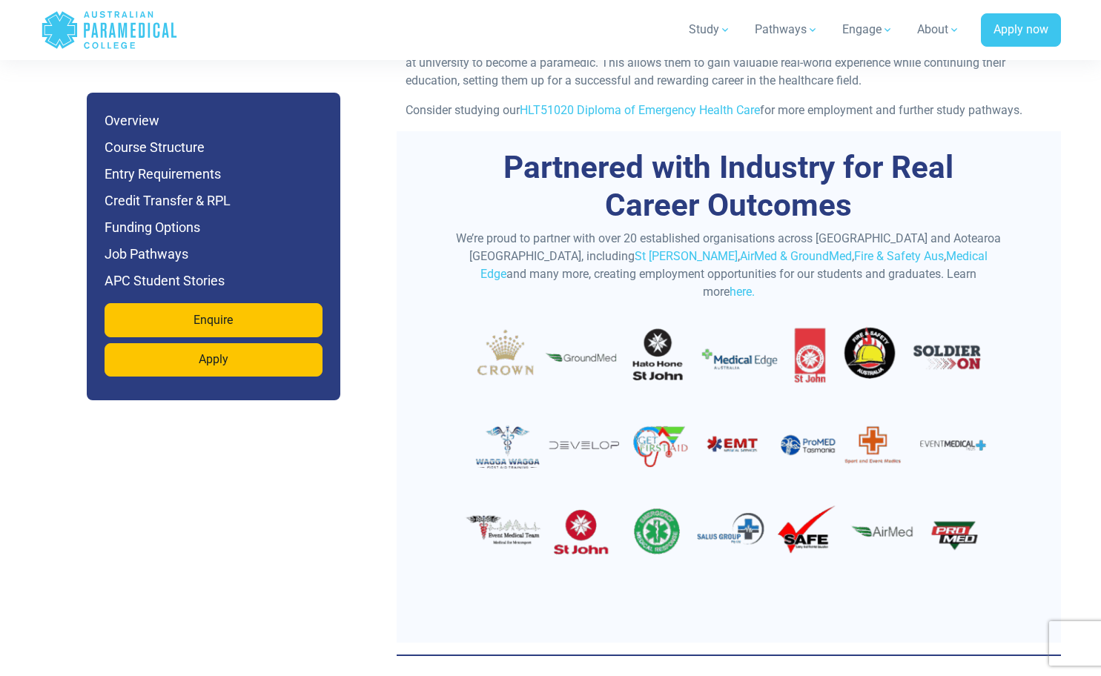 This screenshot has width=1101, height=676. What do you see at coordinates (729, 110) in the screenshot?
I see `p: Consider studying our for more employment and further study pathways.` at bounding box center [729, 110].